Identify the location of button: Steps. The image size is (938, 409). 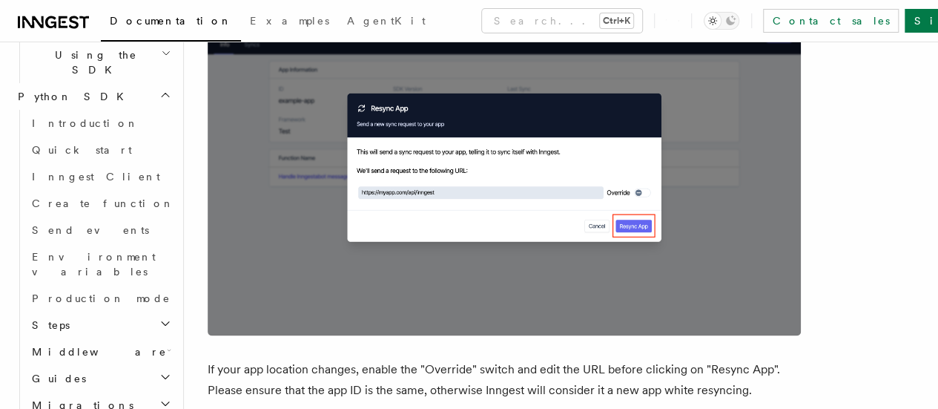
(100, 325).